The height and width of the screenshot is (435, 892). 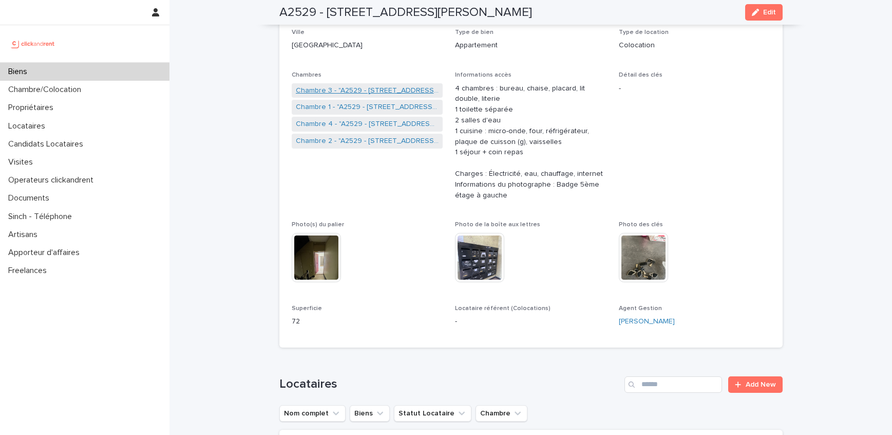 I want to click on p: Documents, so click(x=31, y=198).